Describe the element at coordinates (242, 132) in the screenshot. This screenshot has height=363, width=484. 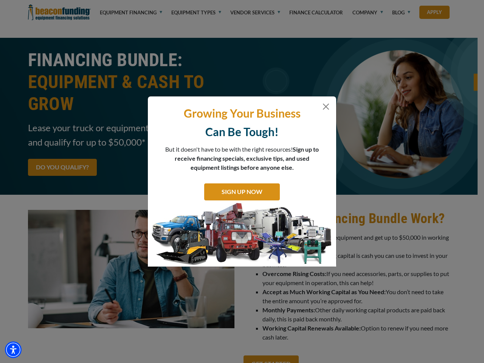
I see `p: Can Be Tough!` at that location.